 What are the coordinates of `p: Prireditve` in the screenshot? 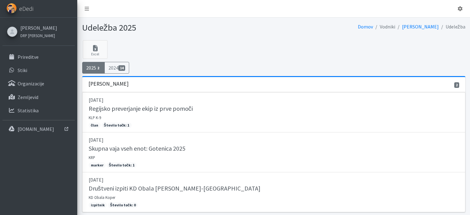 It's located at (28, 57).